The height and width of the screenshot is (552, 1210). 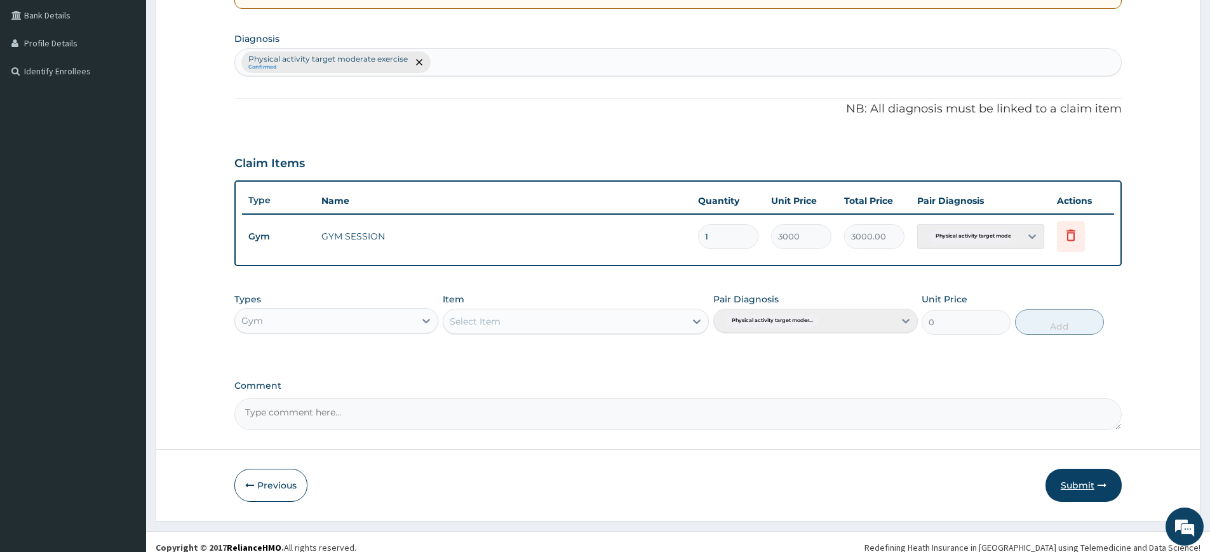 I want to click on label: Unit Price, so click(x=944, y=299).